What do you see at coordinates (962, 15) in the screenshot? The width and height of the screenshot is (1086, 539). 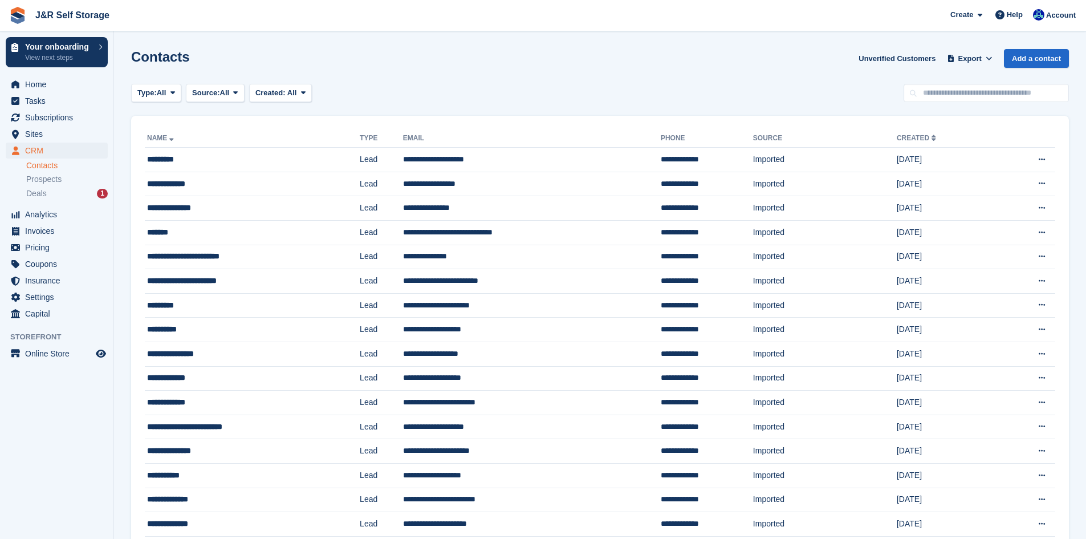 I see `span: Create` at bounding box center [962, 15].